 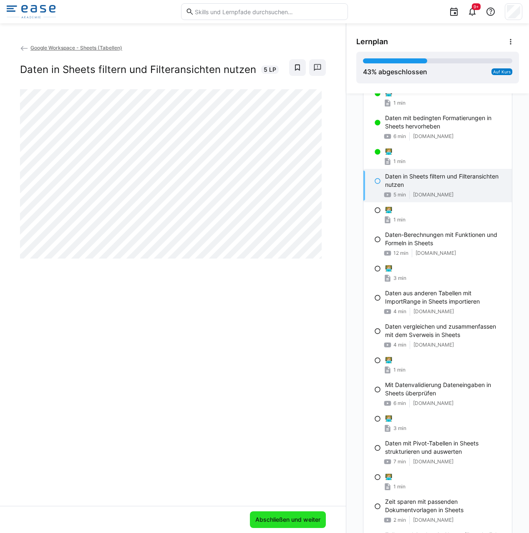 I want to click on span: Google Workspace - Sheets (Tabellen), so click(x=76, y=48).